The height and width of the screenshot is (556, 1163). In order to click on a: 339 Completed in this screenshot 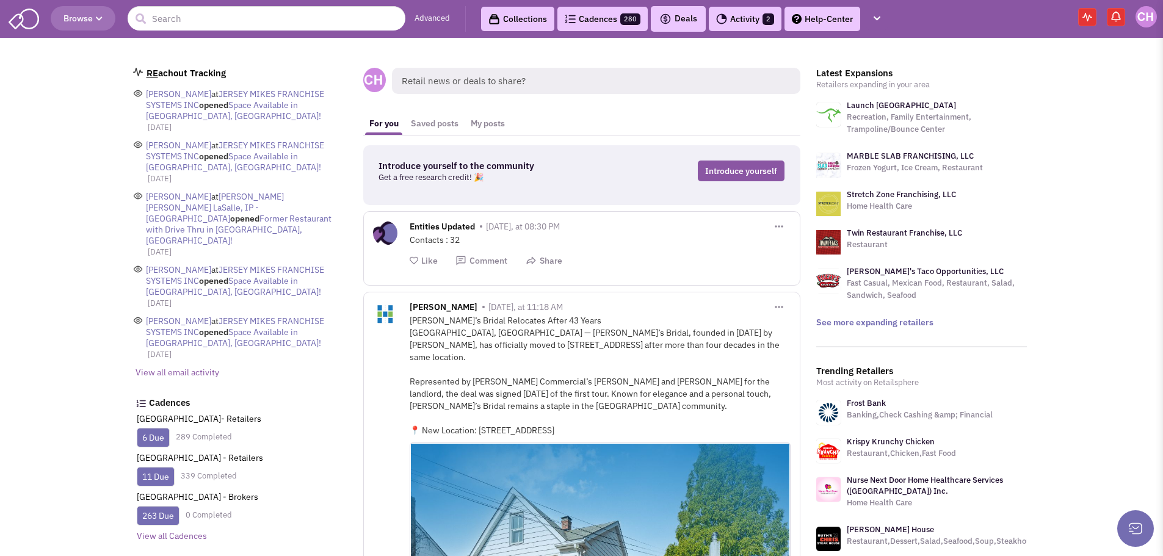, I will do `click(209, 476)`.